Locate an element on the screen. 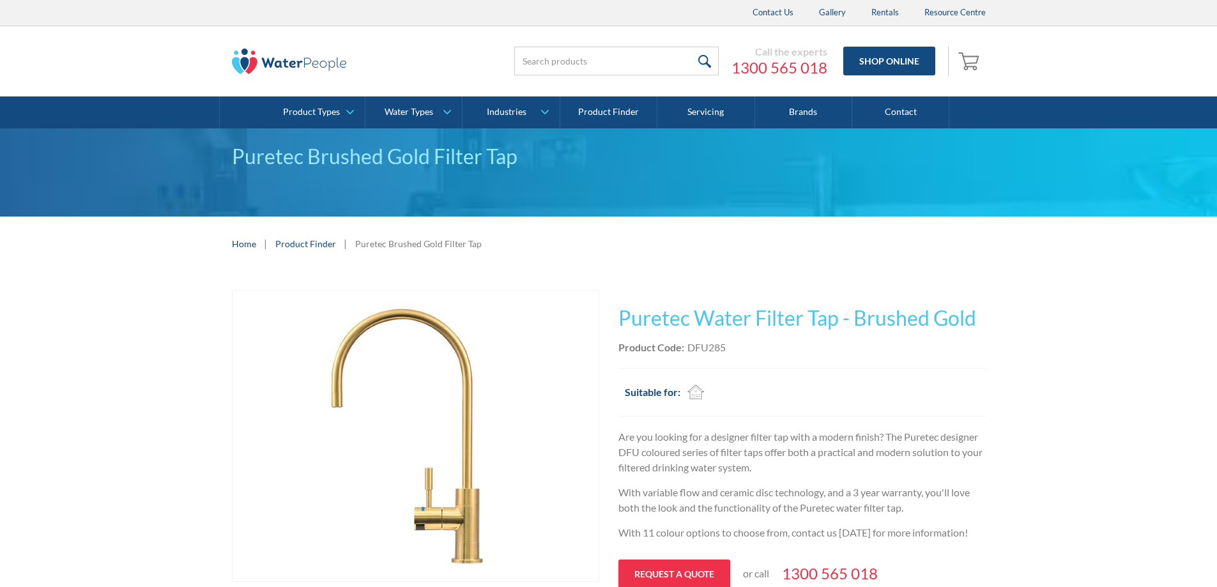  a: Product Types is located at coordinates (316, 112).